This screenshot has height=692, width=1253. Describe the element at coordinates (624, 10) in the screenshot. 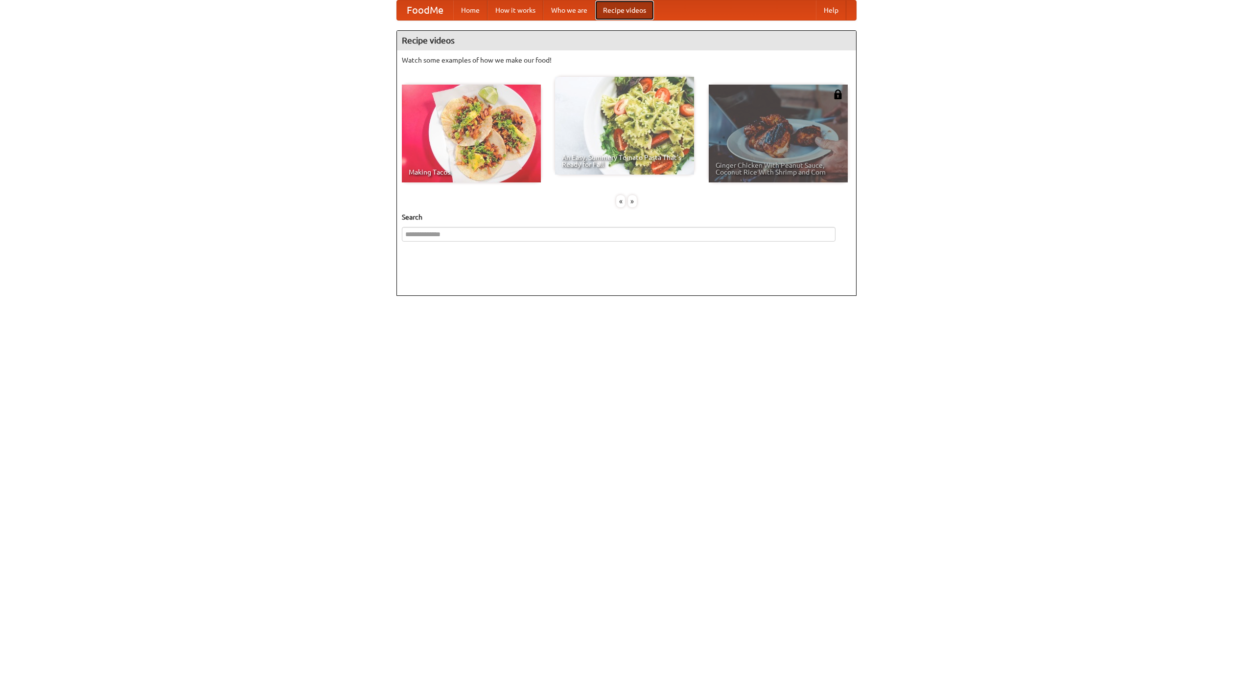

I see `a: Recipe videos` at that location.